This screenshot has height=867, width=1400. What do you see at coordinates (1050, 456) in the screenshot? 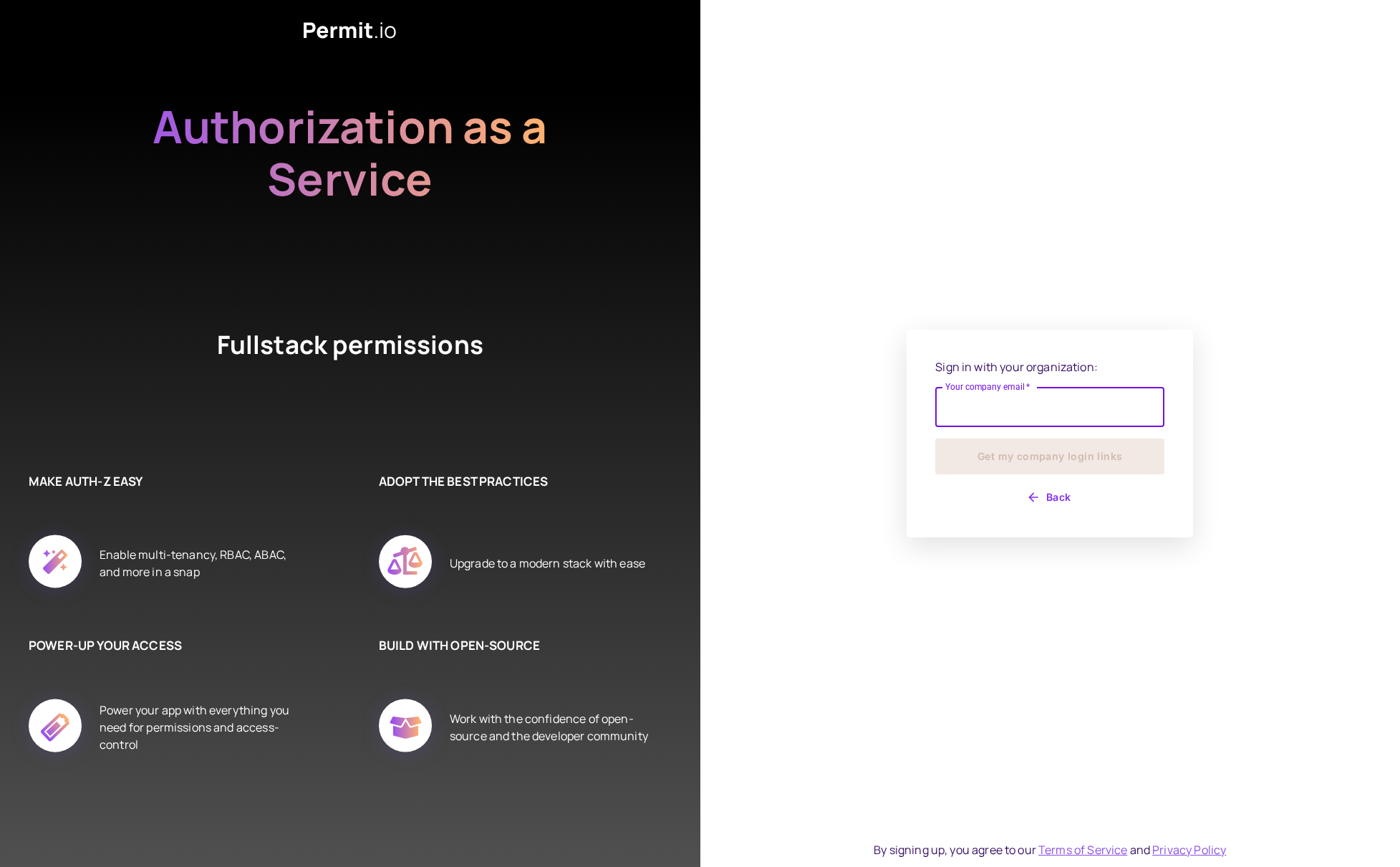
I see `button: Get my company login links` at bounding box center [1050, 456].